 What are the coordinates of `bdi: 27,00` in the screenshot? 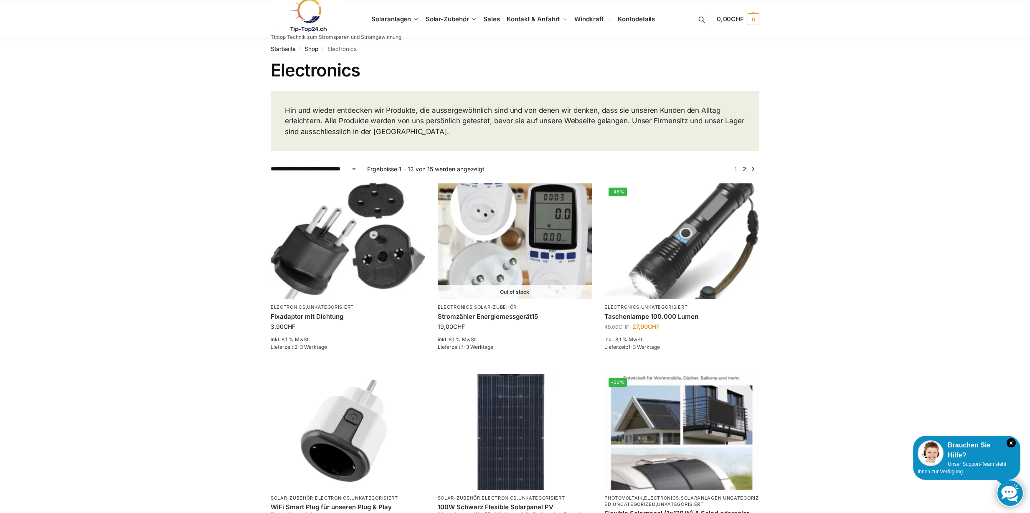 It's located at (646, 326).